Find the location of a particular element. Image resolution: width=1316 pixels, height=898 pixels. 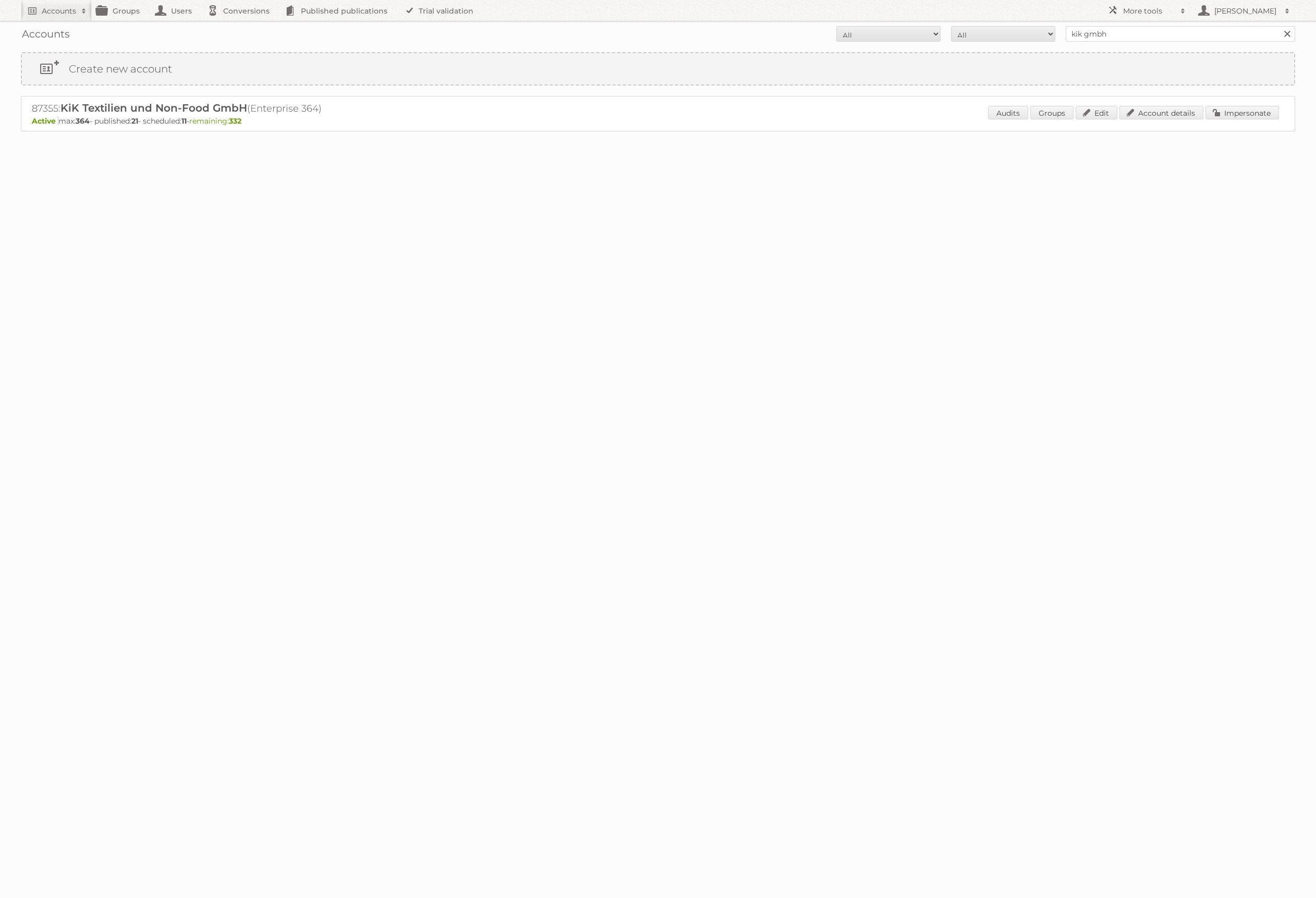

p: max: - published: - scheduled: - is located at coordinates (658, 121).